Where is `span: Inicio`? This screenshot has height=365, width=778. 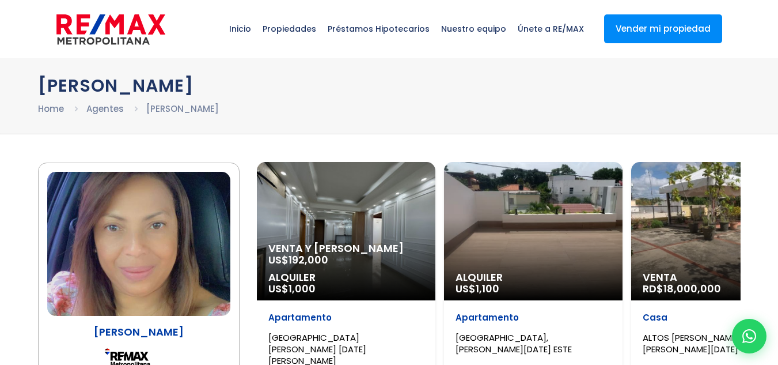
span: Inicio is located at coordinates (240, 29).